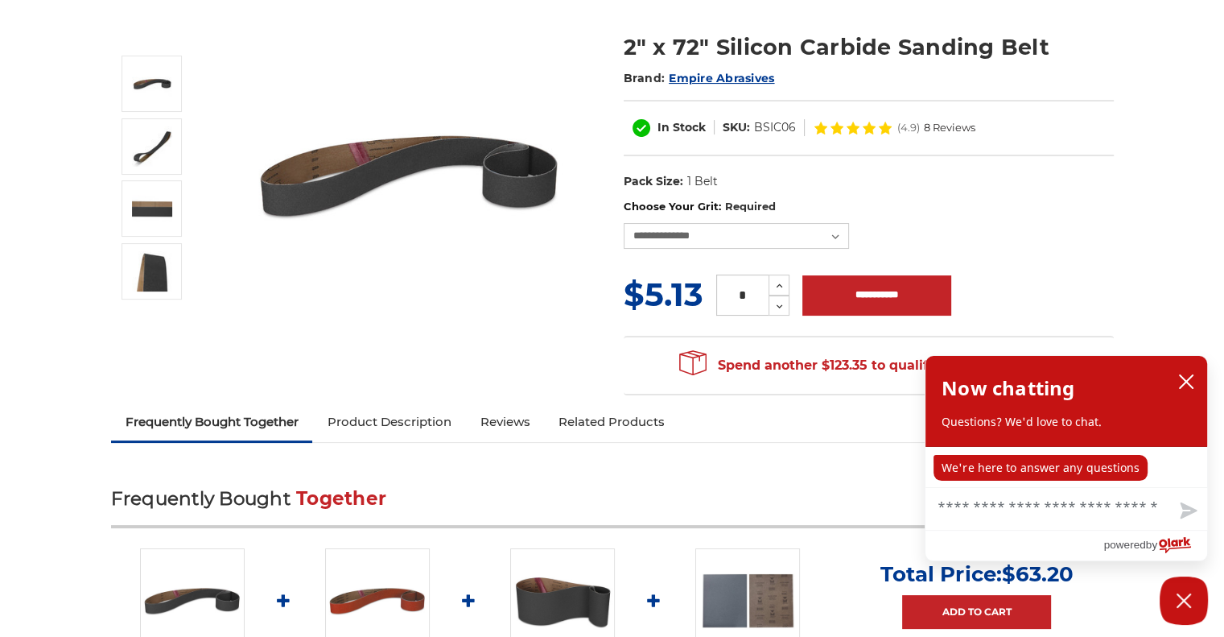 This screenshot has width=1224, height=637. What do you see at coordinates (152, 146) in the screenshot?
I see `img: 2" x 72" Silicon Carbide Sanding Belt` at bounding box center [152, 146].